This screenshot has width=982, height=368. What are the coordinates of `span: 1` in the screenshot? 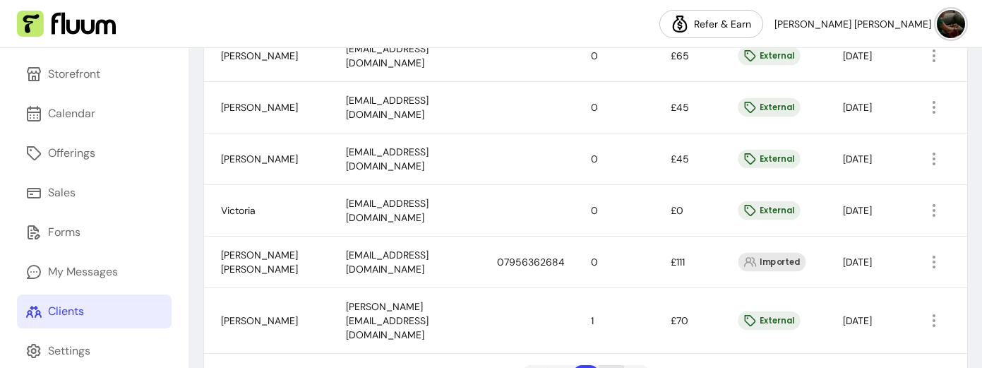 It's located at (592, 321).